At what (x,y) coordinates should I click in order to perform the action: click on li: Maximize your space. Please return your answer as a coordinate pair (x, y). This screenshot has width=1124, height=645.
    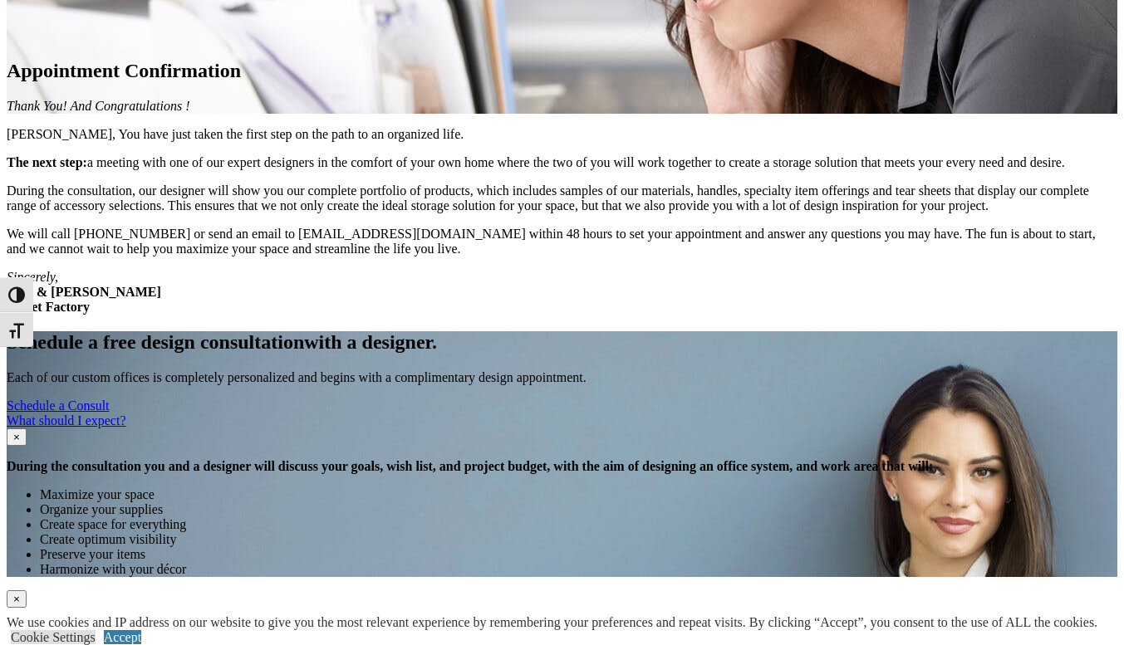
    Looking at the image, I should click on (578, 495).